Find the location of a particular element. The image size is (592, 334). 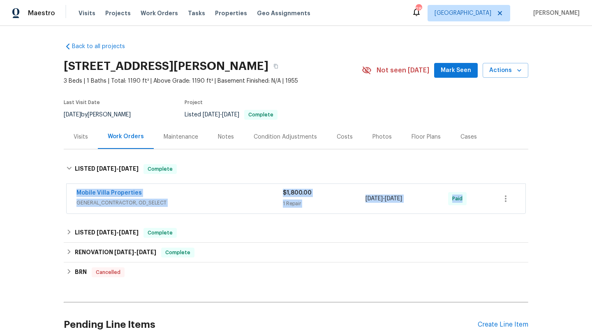

span: Listed is located at coordinates (231, 115).